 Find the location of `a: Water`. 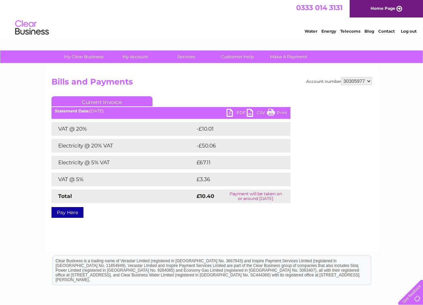

a: Water is located at coordinates (311, 31).